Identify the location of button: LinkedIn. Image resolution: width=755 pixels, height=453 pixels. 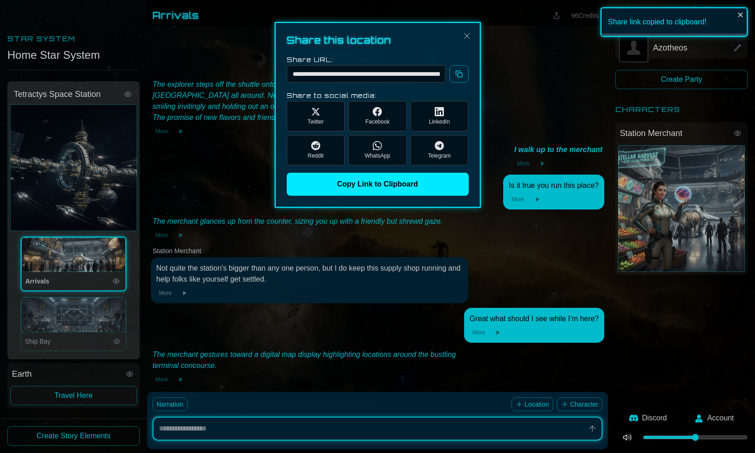
(440, 116).